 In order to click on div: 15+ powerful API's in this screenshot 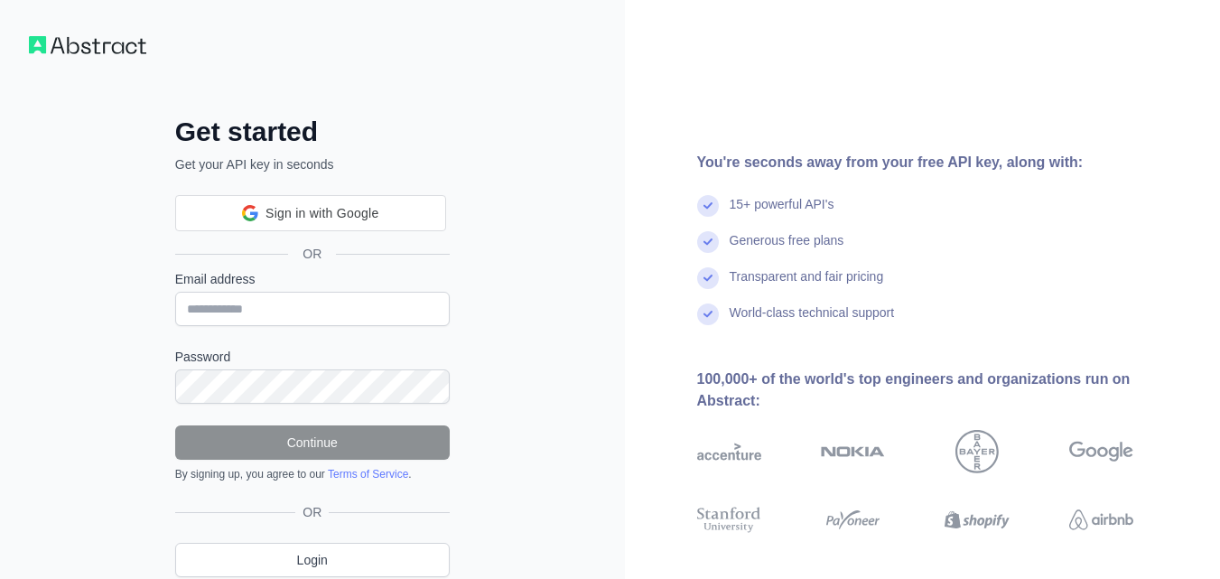, I will do `click(782, 213)`.